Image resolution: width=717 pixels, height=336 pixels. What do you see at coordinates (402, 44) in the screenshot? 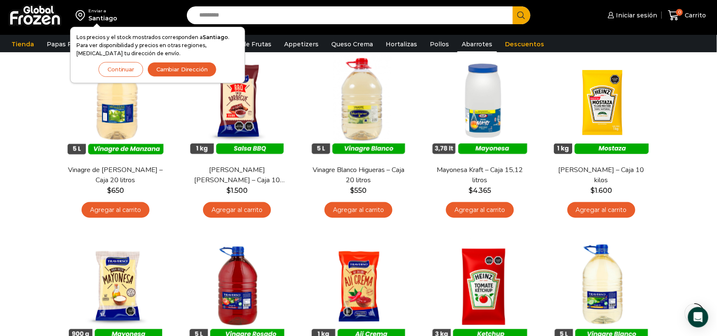
I see `a: Hortalizas` at bounding box center [402, 44].